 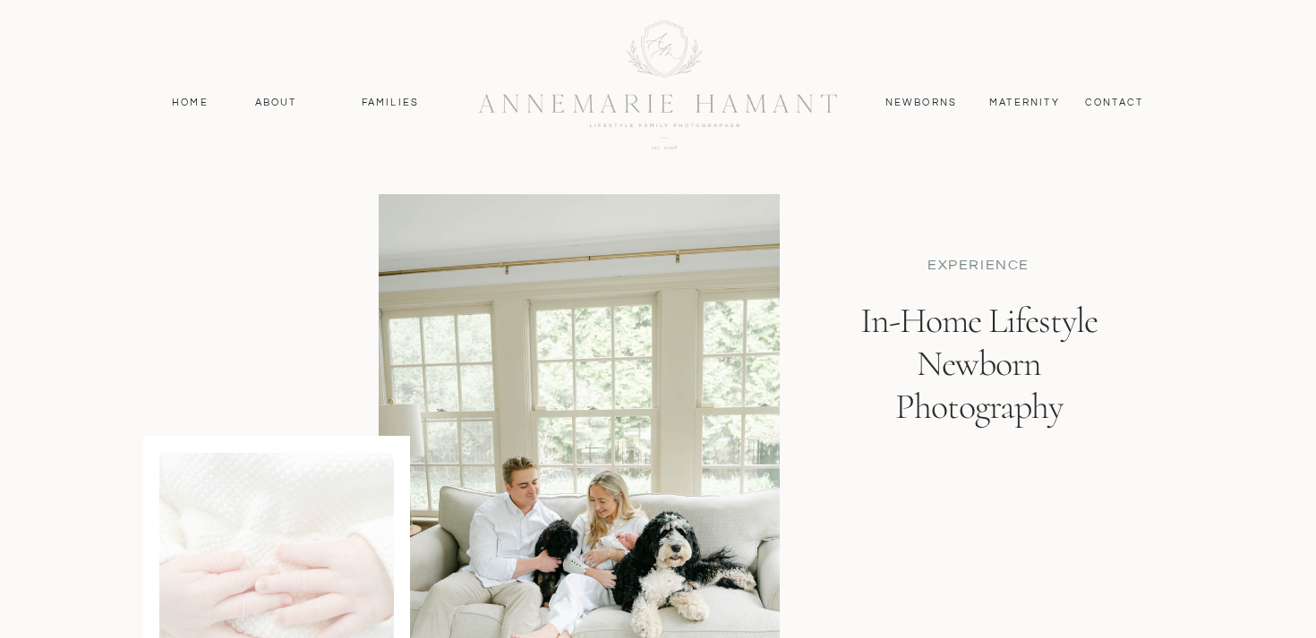 I want to click on p: EXPERIENCE, so click(x=978, y=264).